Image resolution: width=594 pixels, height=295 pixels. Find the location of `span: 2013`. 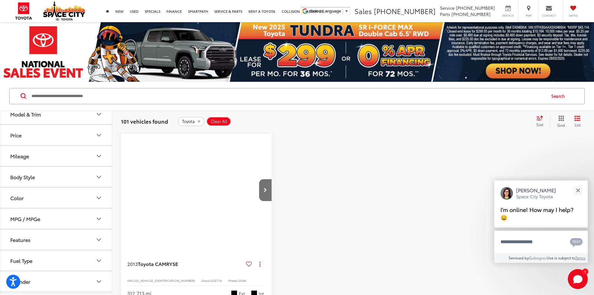

span: 2013 is located at coordinates (133, 263).